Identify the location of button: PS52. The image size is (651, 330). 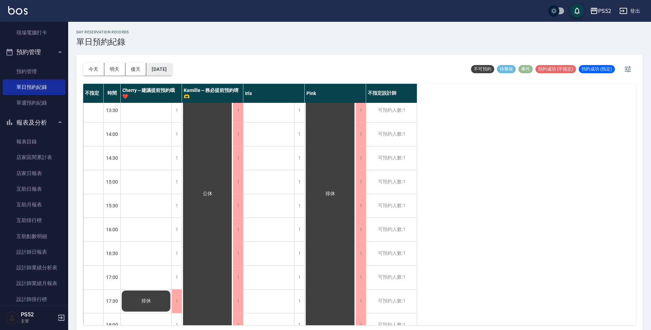
(600, 11).